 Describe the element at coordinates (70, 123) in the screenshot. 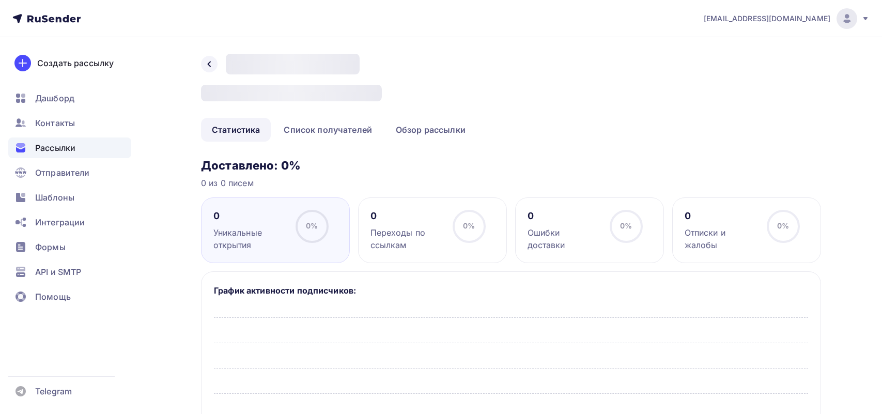

I see `a: Контакты` at that location.